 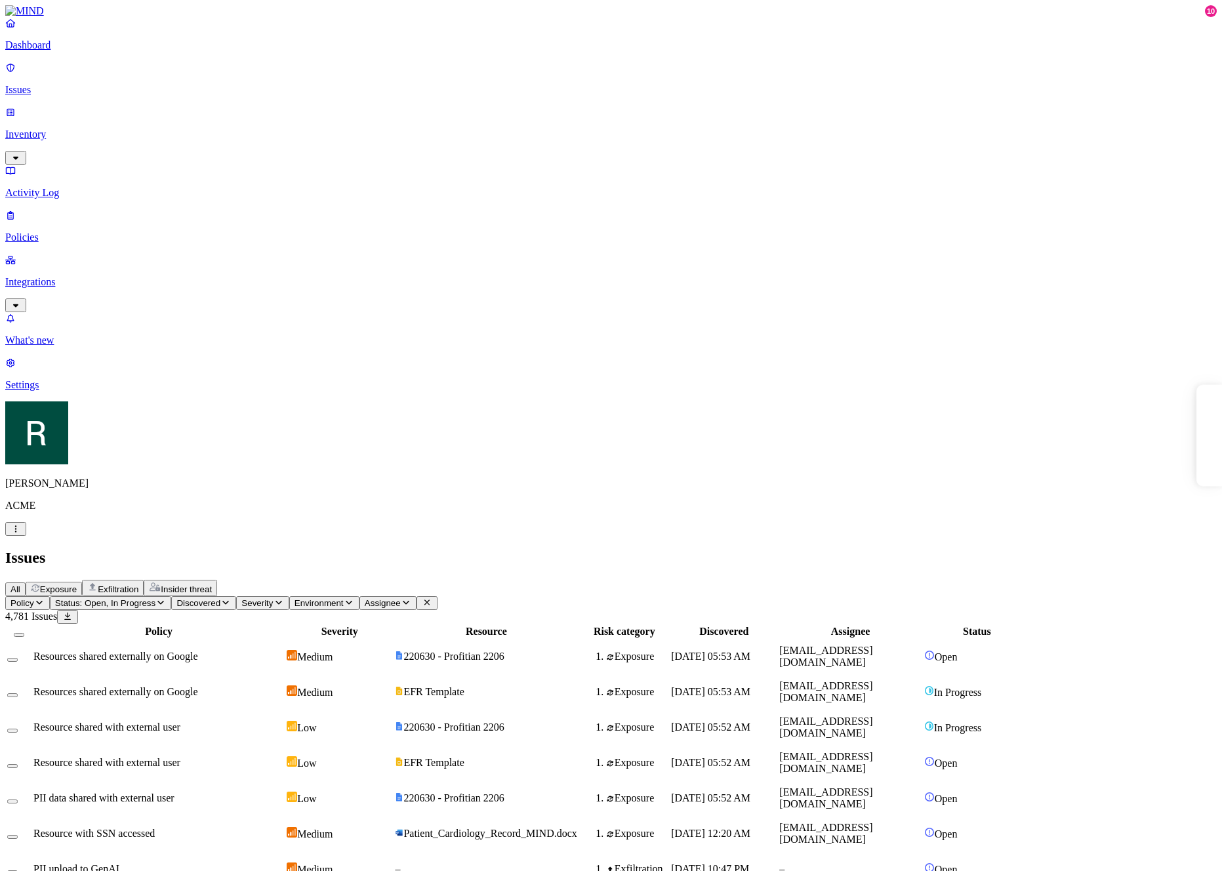 I want to click on div: Status, so click(x=977, y=632).